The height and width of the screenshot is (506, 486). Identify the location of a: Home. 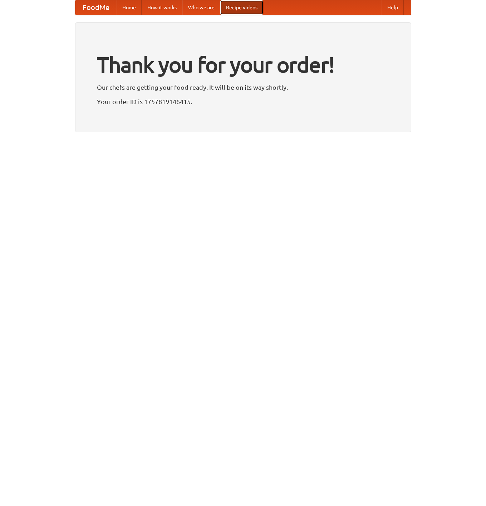
(129, 8).